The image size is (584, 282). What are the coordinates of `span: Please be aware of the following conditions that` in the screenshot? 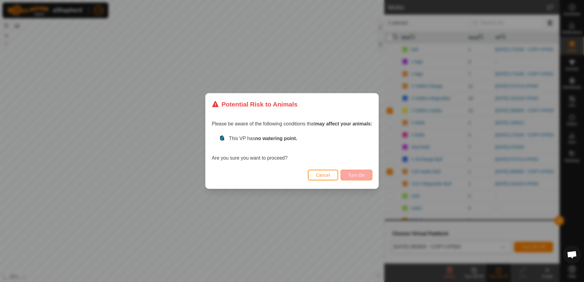 It's located at (292, 124).